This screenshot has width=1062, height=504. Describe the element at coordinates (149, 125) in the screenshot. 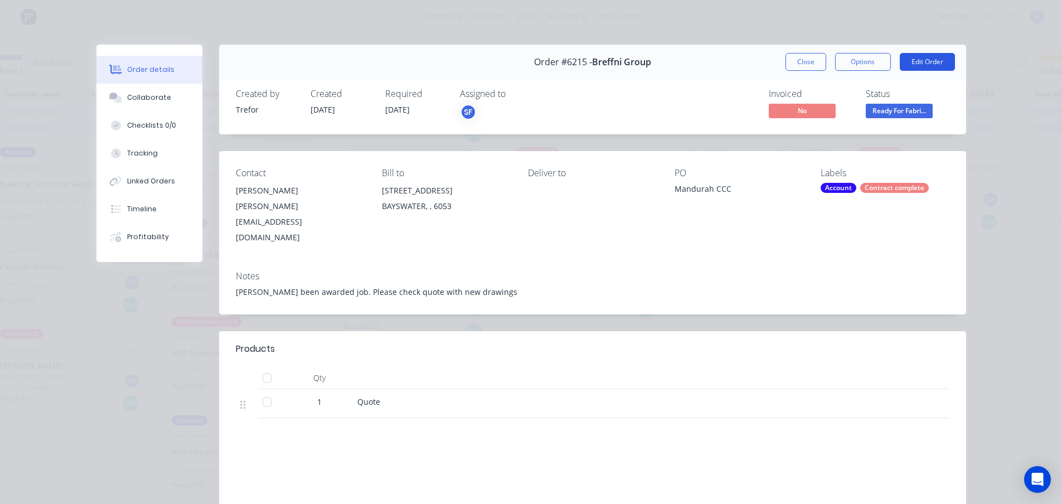

I see `button: Checklists 0/0` at that location.